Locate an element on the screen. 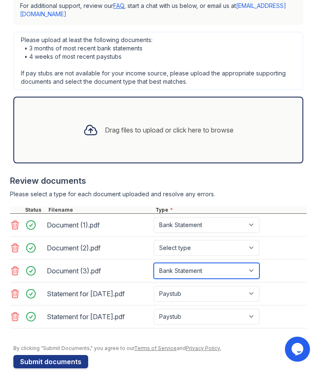  div: Filename is located at coordinates (100, 210).